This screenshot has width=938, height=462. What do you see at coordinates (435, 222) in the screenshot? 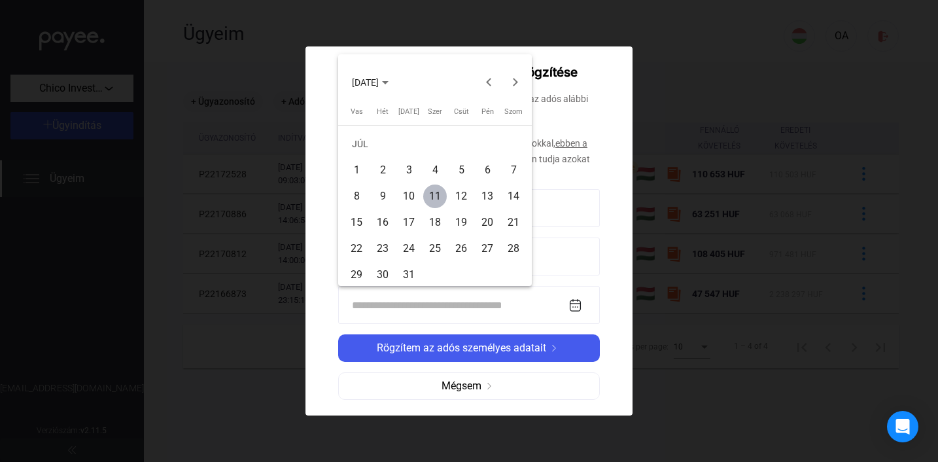
I see `button: July 18, 1990` at bounding box center [435, 222].